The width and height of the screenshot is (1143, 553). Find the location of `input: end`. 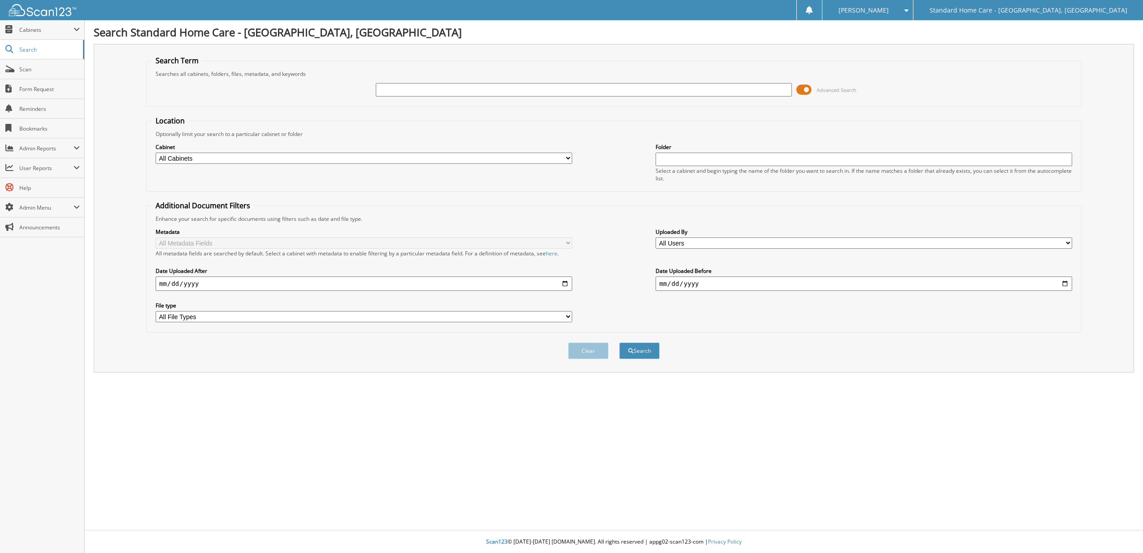

input: end is located at coordinates (864, 283).